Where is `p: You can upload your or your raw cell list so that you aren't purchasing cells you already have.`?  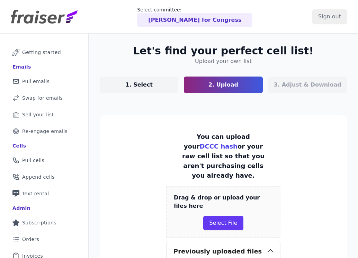
p: You can upload your or your raw cell list so that you aren't purchasing cells you already have. is located at coordinates (223, 156).